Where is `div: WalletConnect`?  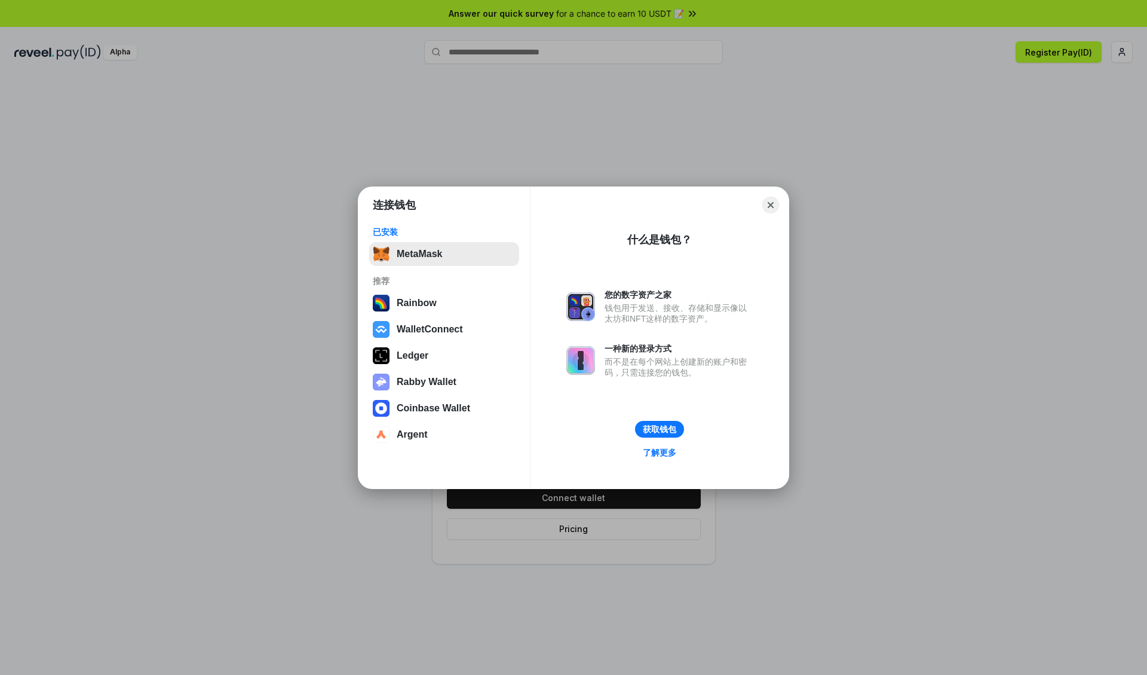 div: WalletConnect is located at coordinates (430, 329).